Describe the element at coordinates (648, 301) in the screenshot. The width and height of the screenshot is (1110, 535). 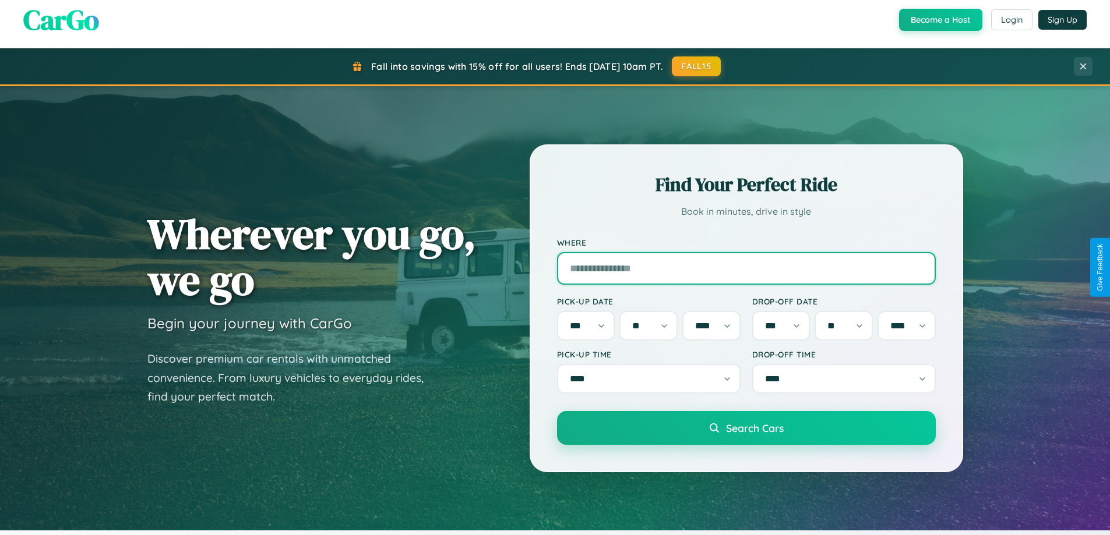
I see `label: Pick-up Date` at that location.